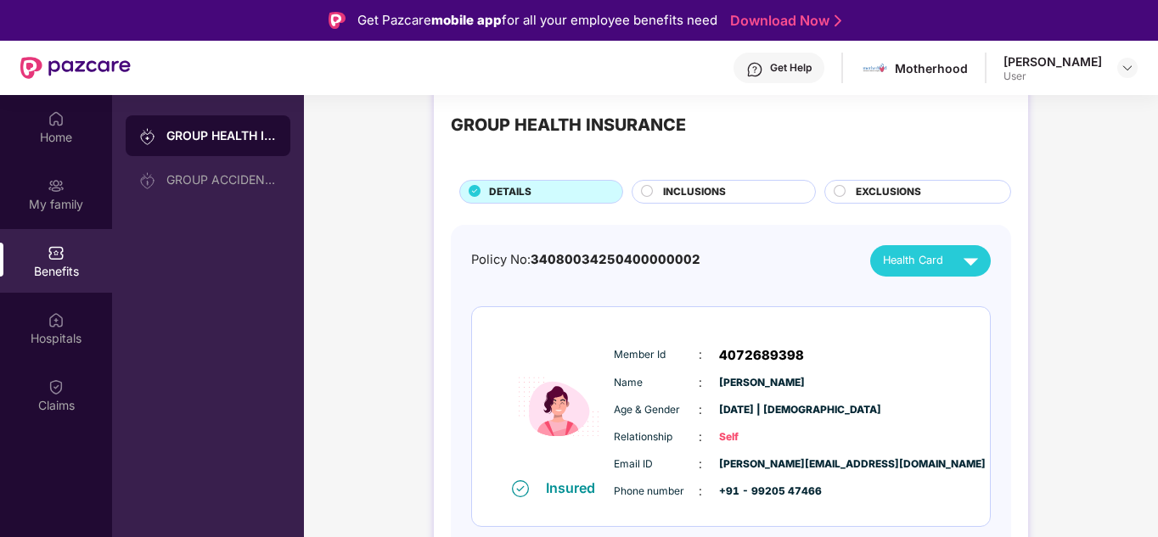 This screenshot has height=537, width=1158. I want to click on span: Member Id, so click(656, 355).